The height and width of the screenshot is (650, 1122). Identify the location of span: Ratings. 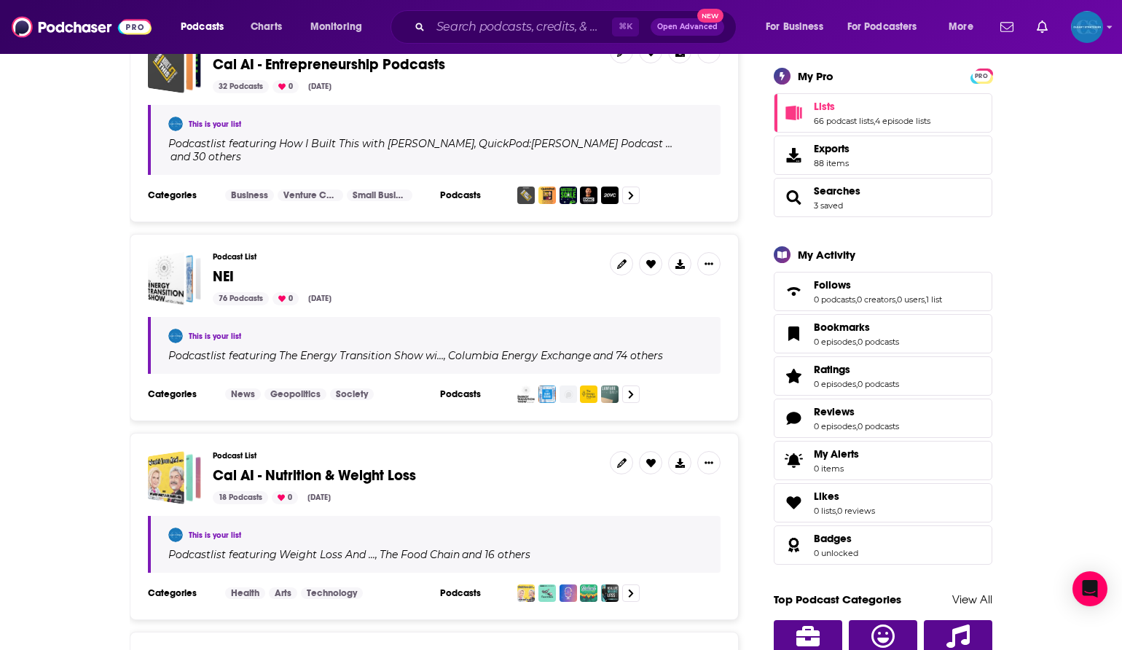
(832, 369).